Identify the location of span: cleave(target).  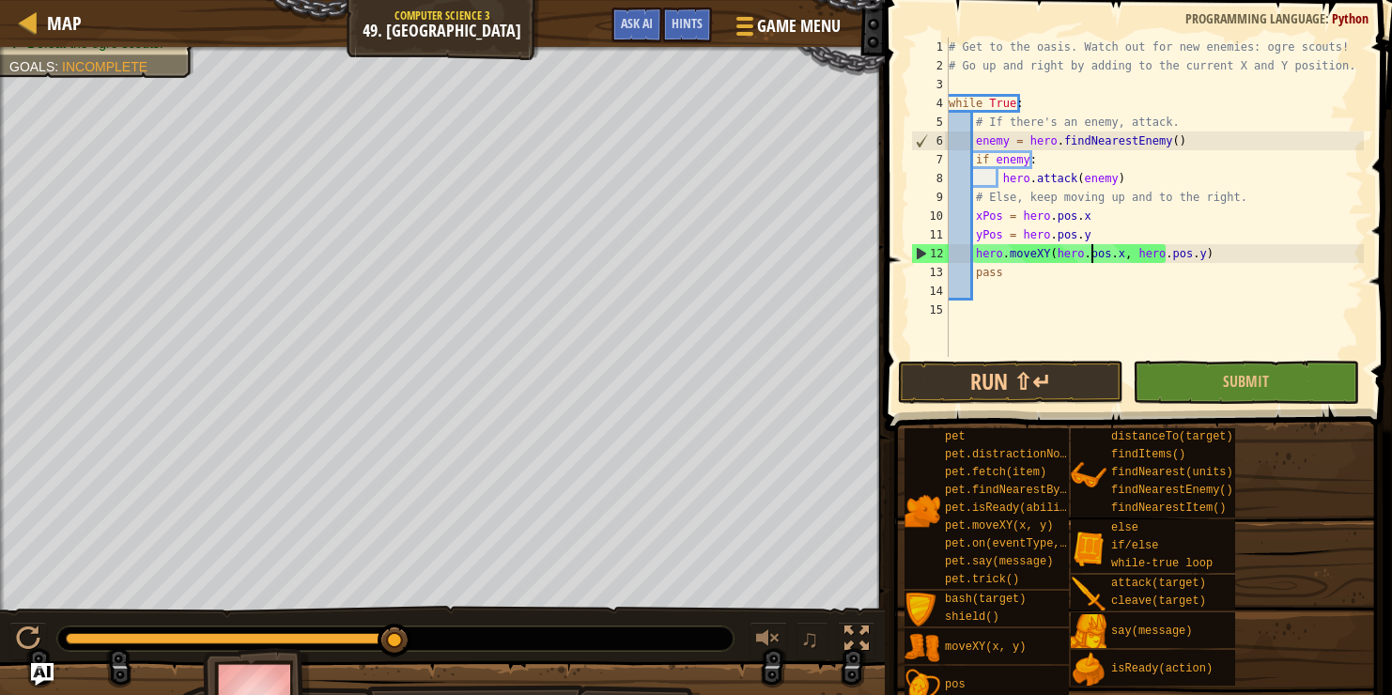
(1158, 601).